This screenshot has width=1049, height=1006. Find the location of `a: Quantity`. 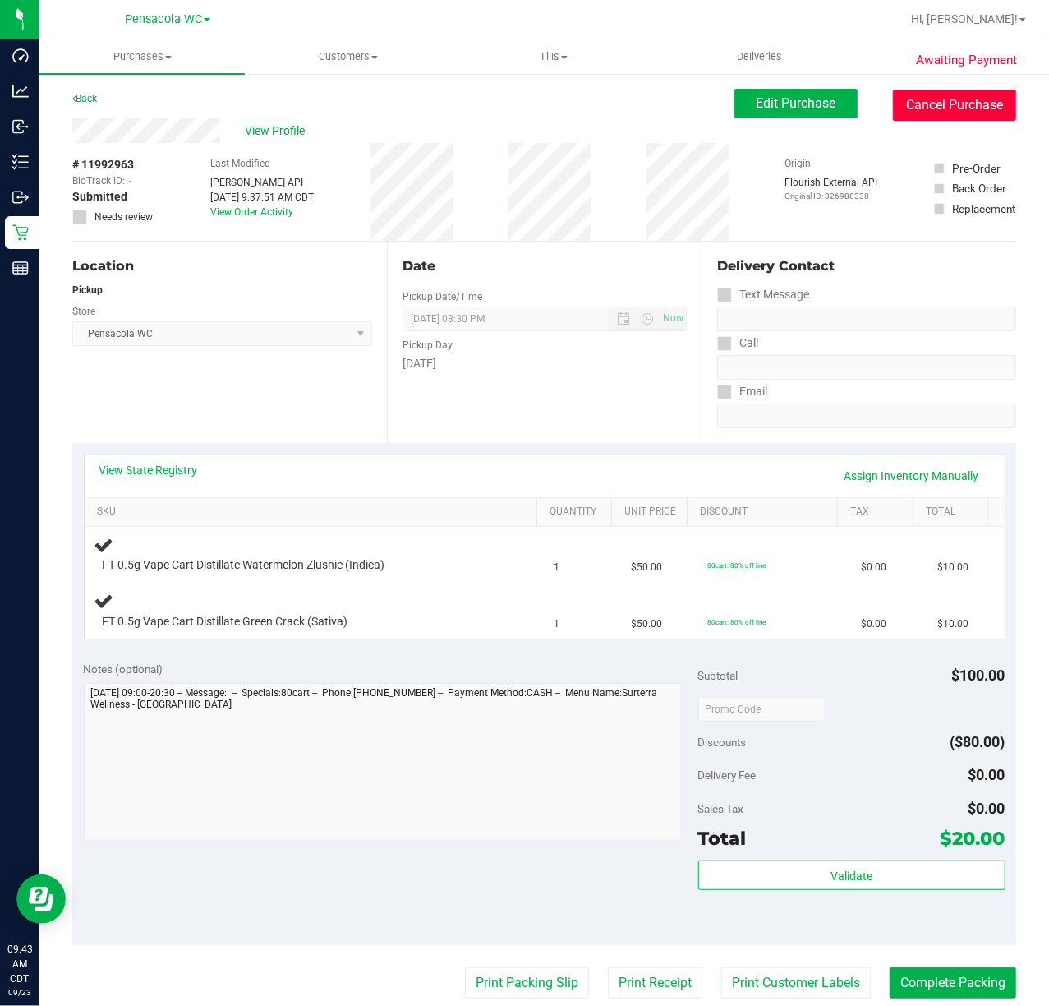

a: Quantity is located at coordinates (578, 512).